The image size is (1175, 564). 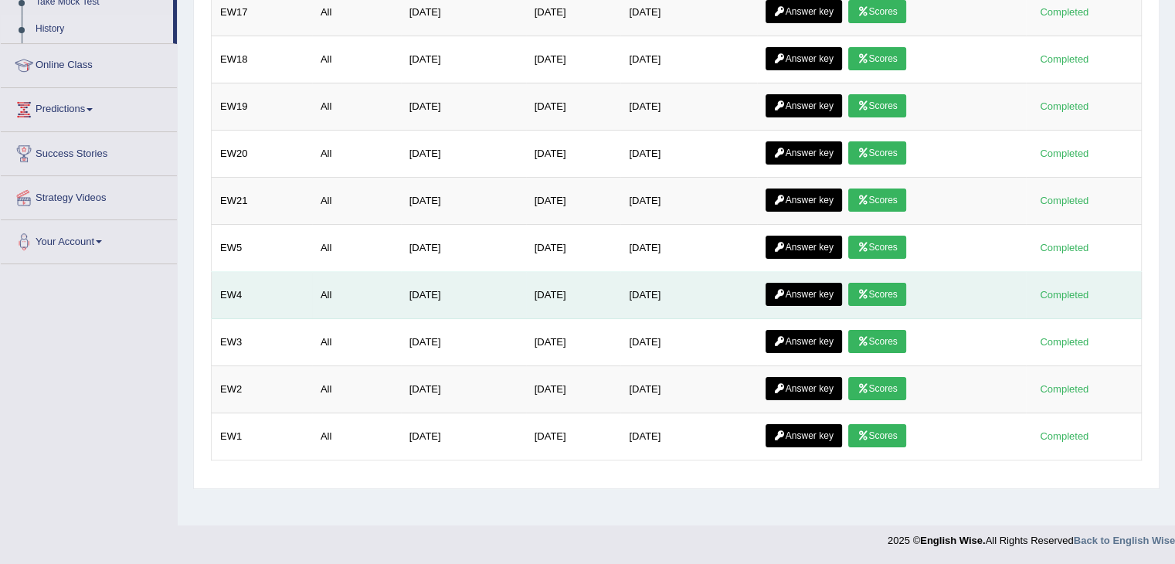 What do you see at coordinates (262, 154) in the screenshot?
I see `td: EW20` at bounding box center [262, 154].